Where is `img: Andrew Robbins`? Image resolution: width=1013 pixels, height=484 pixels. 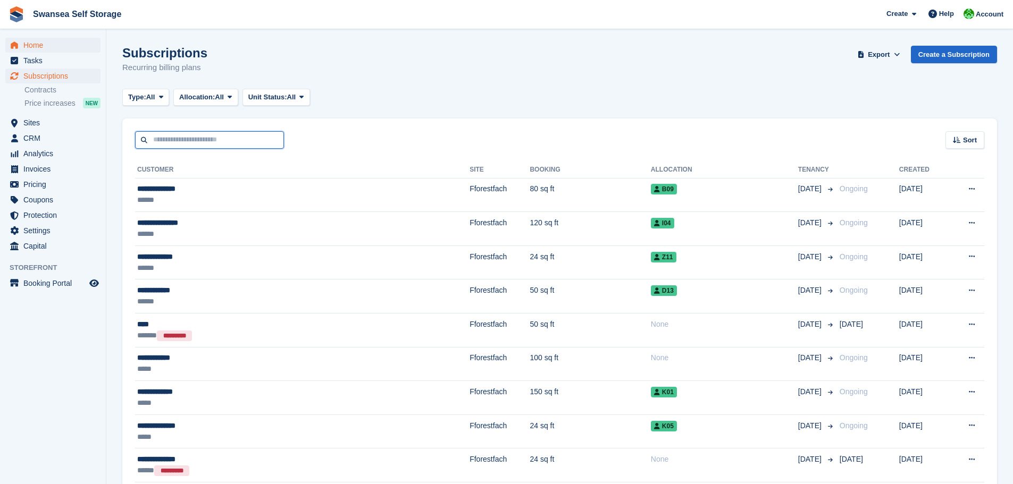 img: Andrew Robbins is located at coordinates (969, 14).